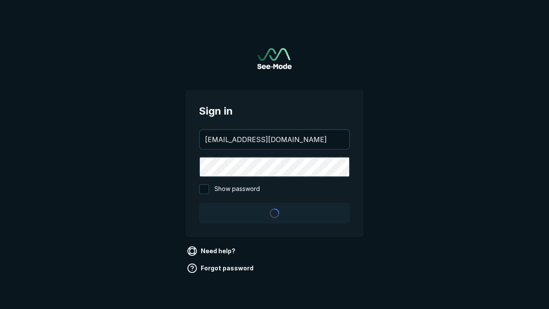 The width and height of the screenshot is (549, 309). What do you see at coordinates (212, 251) in the screenshot?
I see `a: Need help?` at bounding box center [212, 251].